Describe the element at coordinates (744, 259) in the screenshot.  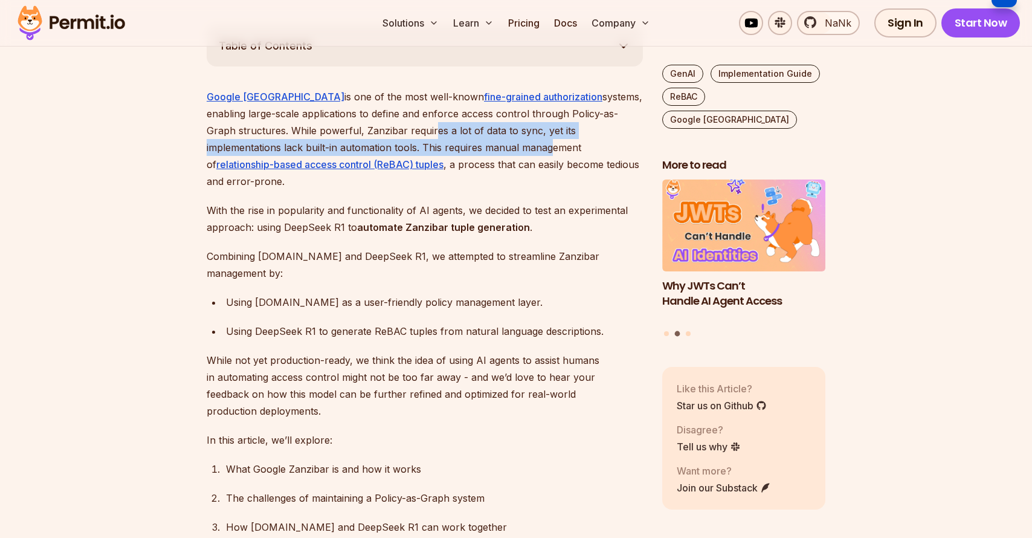
I see `div: Posts` at that location.